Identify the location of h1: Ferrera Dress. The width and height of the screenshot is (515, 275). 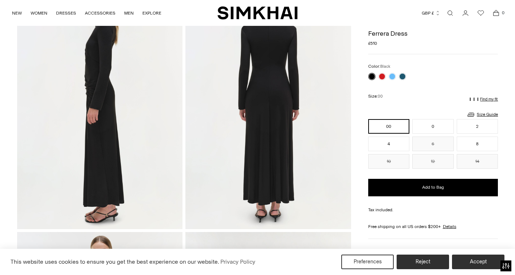
(433, 33).